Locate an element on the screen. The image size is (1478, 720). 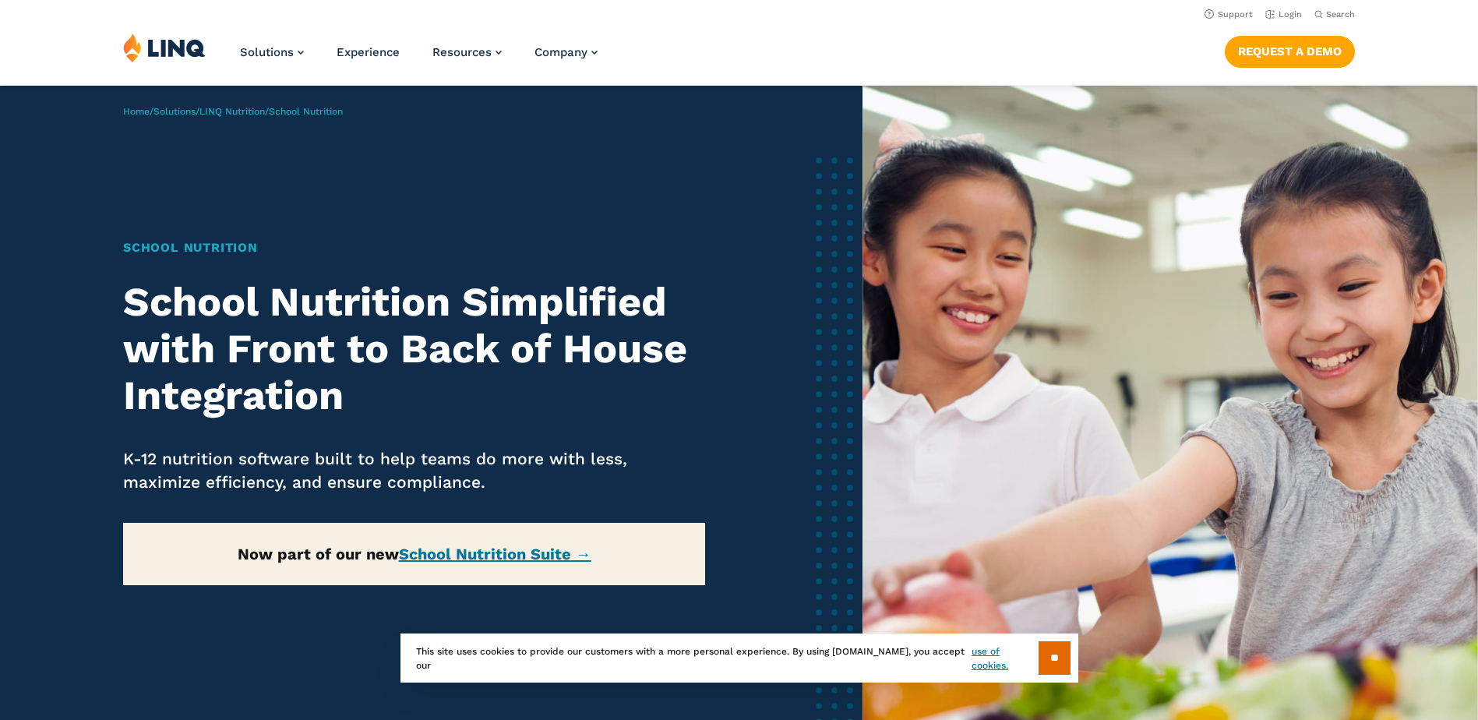
img: LINQ | K‑12 Software is located at coordinates (164, 48).